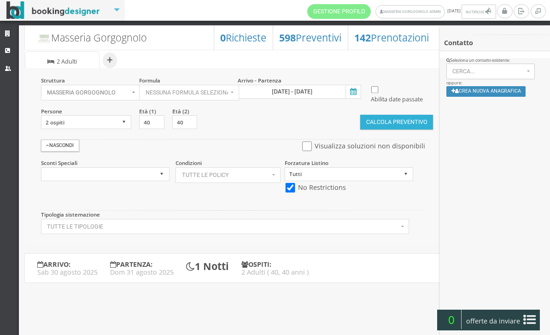  Describe the element at coordinates (491, 71) in the screenshot. I see `button: Cerca...` at that location.